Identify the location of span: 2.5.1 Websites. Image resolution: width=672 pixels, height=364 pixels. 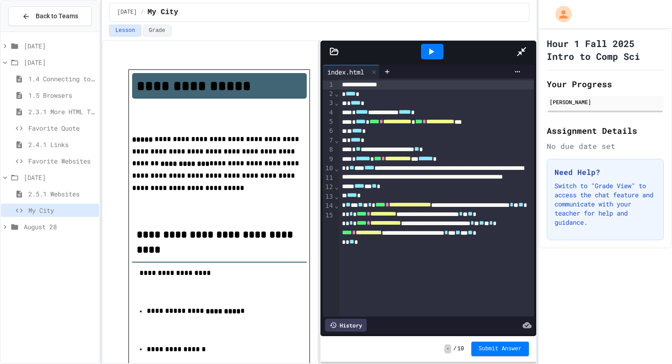
(62, 194).